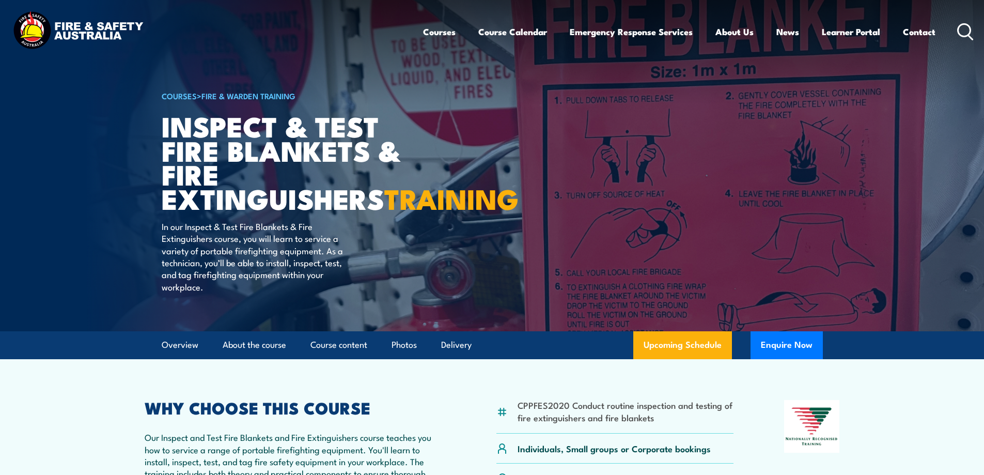 This screenshot has height=475, width=984. Describe the element at coordinates (179, 96) in the screenshot. I see `a: COURSES` at that location.